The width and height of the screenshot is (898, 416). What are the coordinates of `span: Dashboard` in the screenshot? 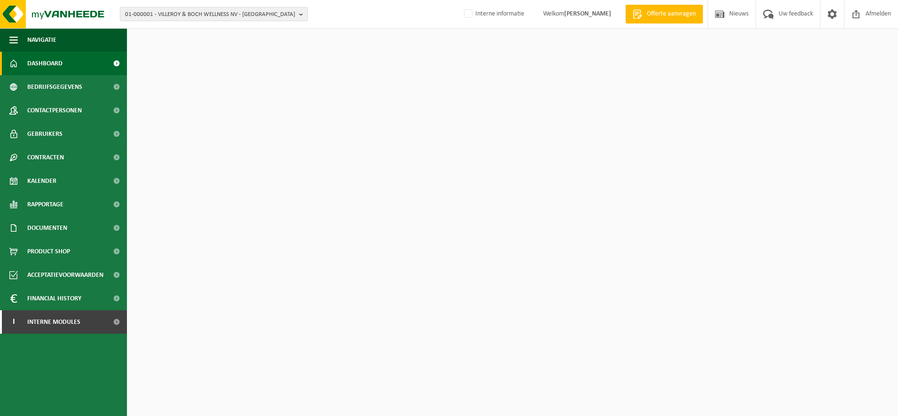 It's located at (45, 63).